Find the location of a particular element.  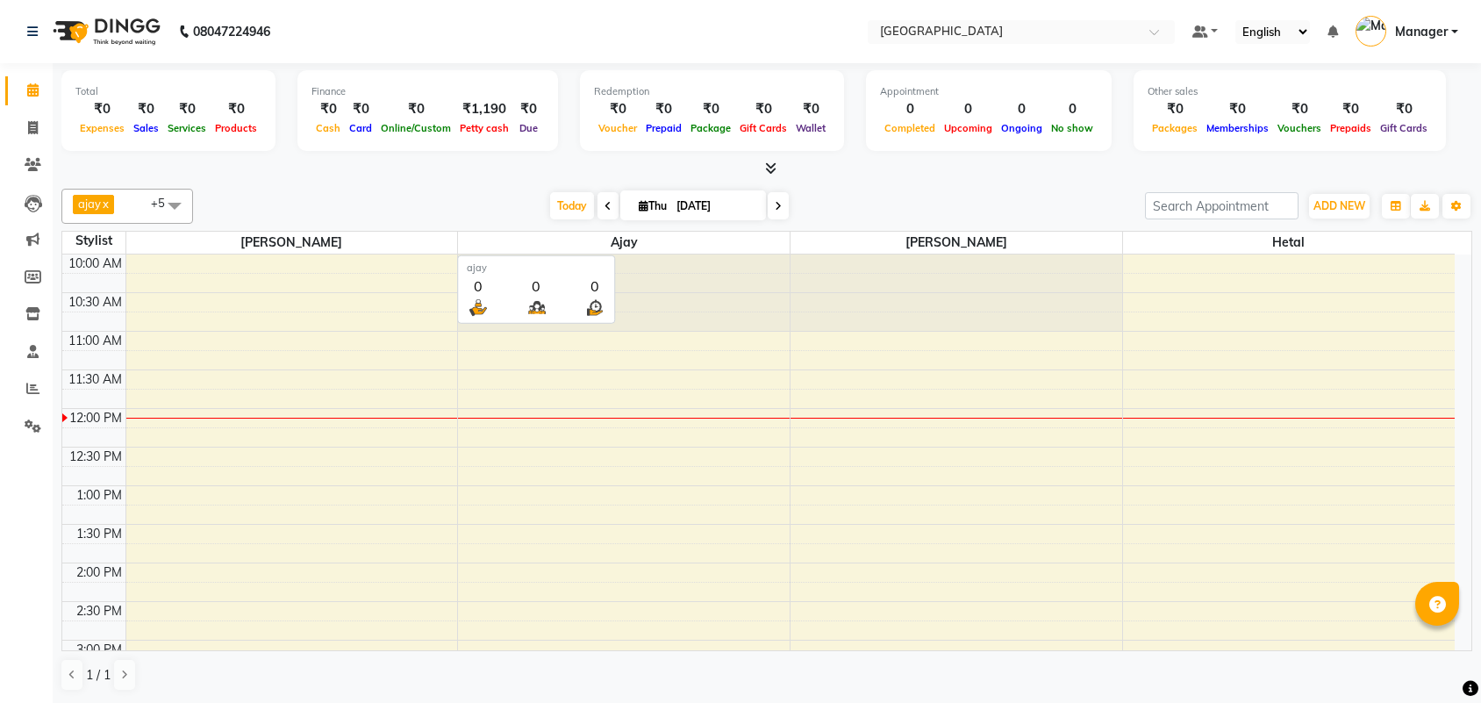

div: 1:00 PM is located at coordinates (99, 495).